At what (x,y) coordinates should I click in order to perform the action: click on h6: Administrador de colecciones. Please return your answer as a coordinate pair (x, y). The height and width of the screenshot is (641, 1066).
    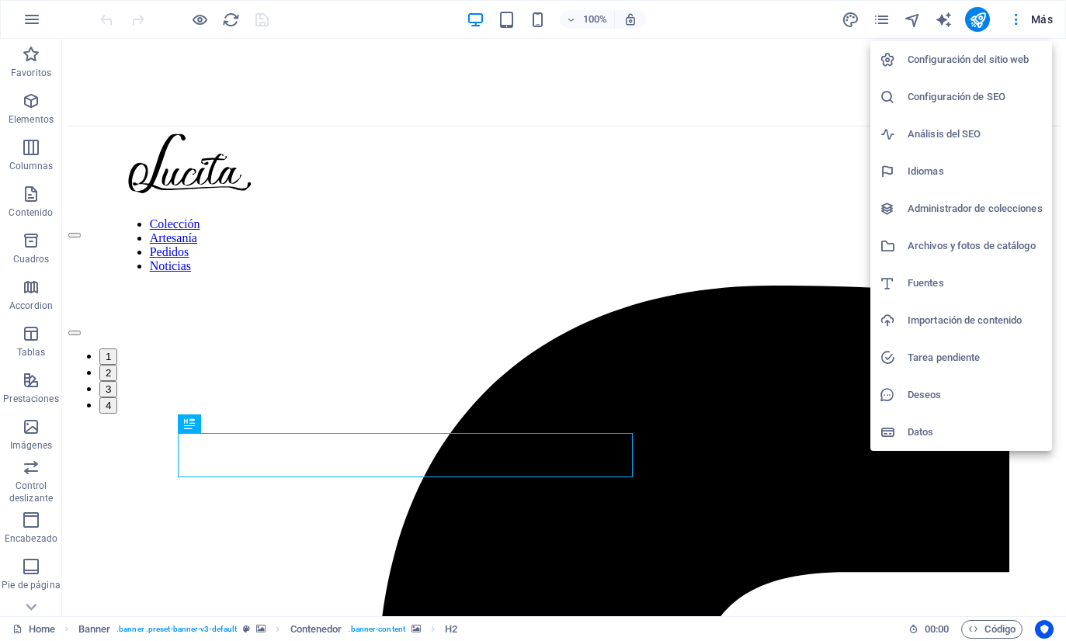
    Looking at the image, I should click on (975, 209).